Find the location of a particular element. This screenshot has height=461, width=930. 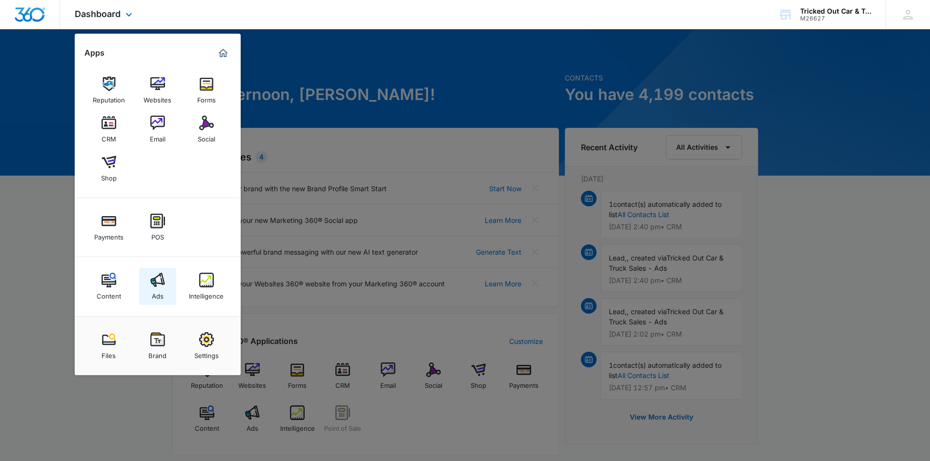

a: Content is located at coordinates (109, 286).